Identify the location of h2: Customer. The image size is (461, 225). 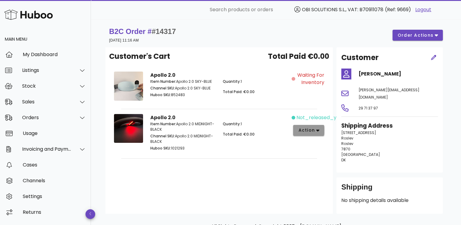
(360, 58).